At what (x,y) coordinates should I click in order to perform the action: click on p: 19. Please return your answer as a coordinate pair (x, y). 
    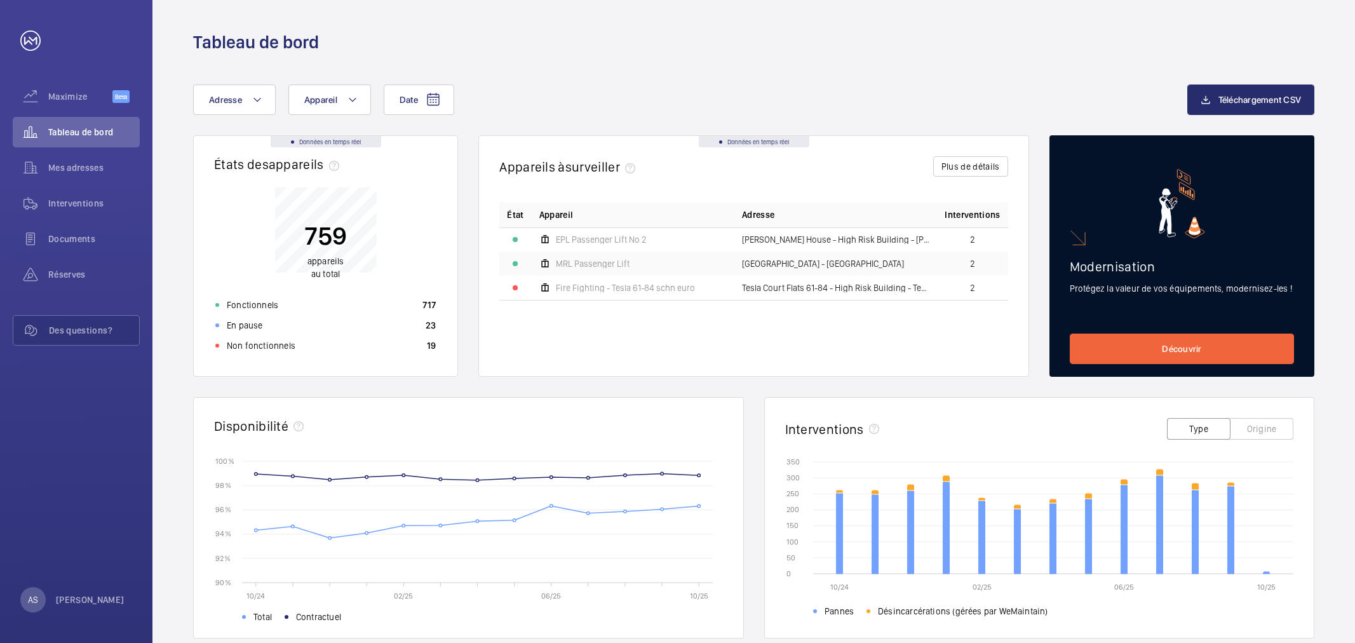
    Looking at the image, I should click on (431, 346).